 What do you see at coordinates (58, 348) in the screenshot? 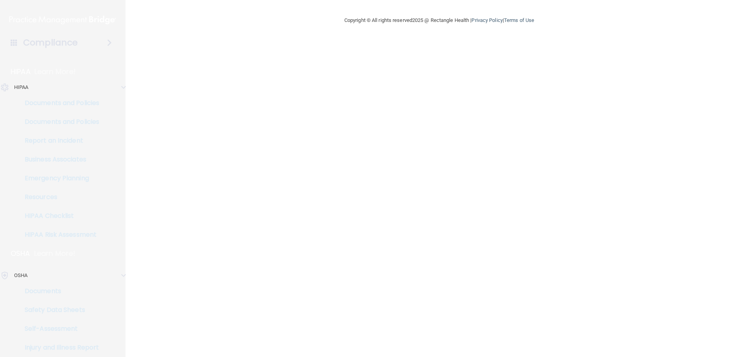
I see `p: Injury and Illness Report` at bounding box center [58, 348].